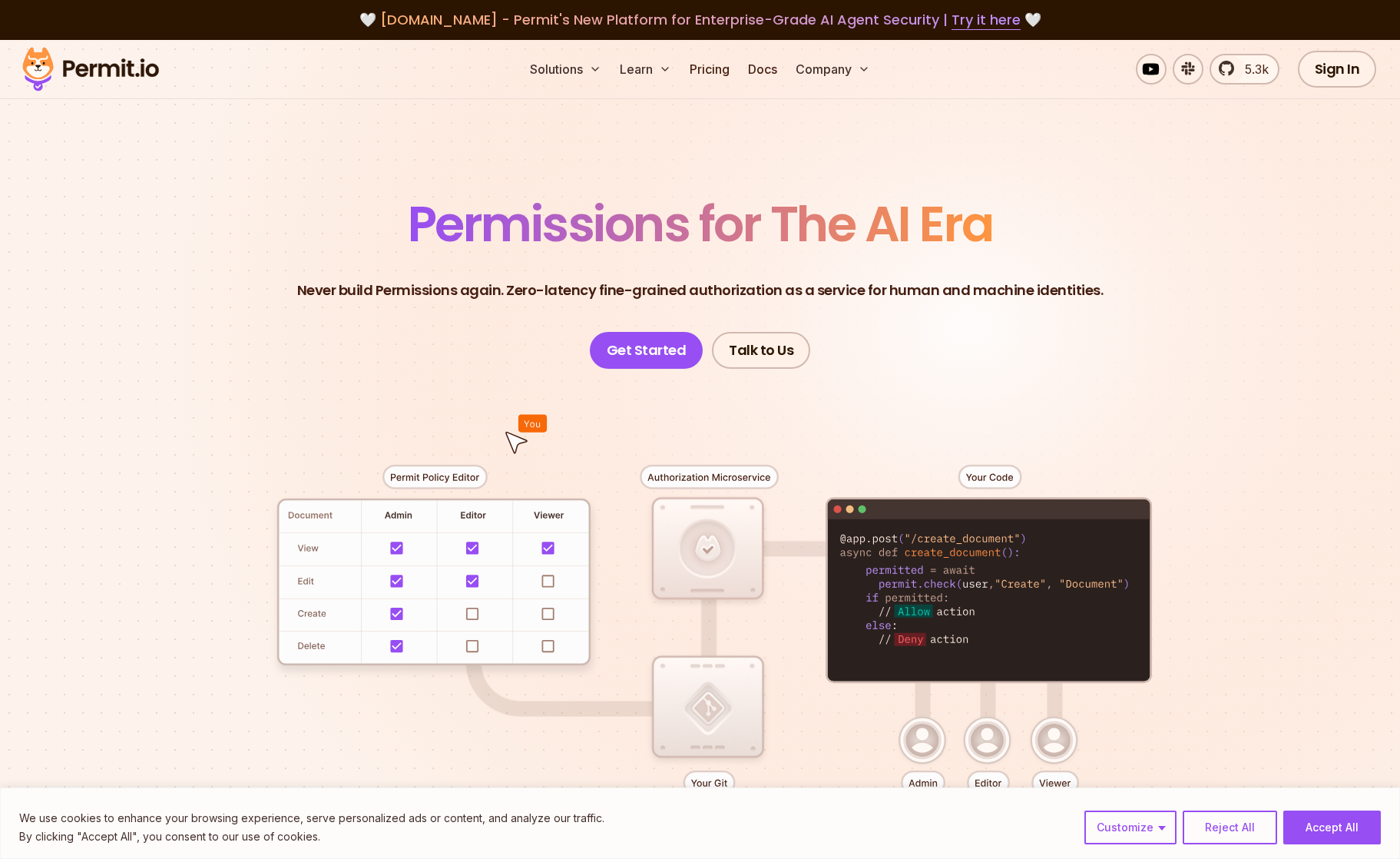  Describe the element at coordinates (1337, 69) in the screenshot. I see `a: Sign In` at that location.